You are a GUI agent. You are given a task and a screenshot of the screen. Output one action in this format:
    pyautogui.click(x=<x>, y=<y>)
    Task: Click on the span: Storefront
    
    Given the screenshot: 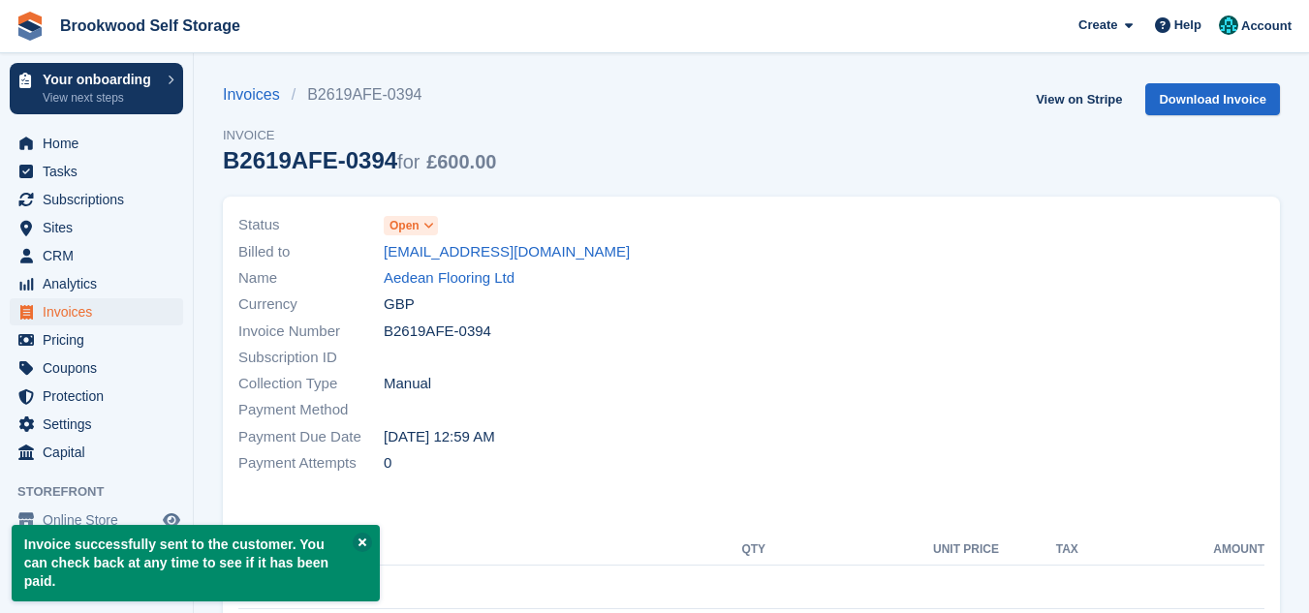 What is the action you would take?
    pyautogui.click(x=105, y=492)
    